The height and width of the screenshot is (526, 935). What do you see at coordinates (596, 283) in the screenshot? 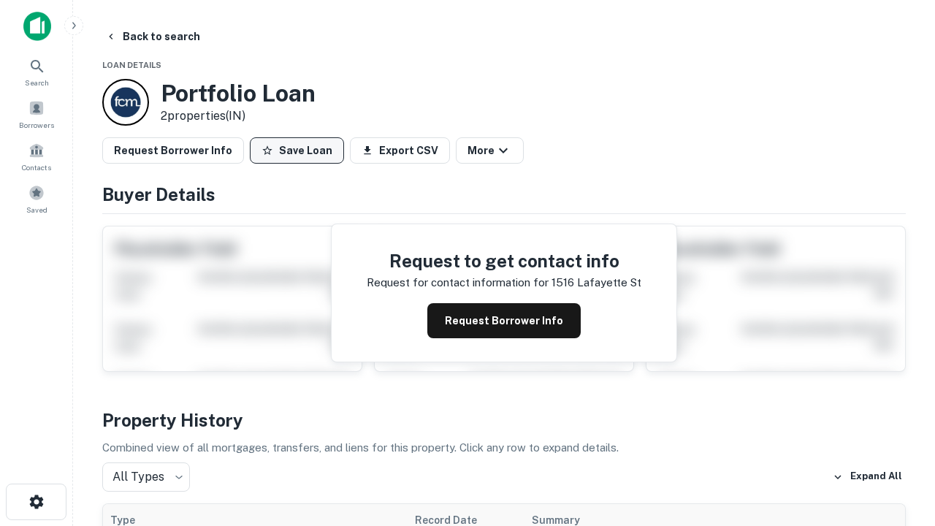
I see `p: 1516 lafayette st` at bounding box center [596, 283].